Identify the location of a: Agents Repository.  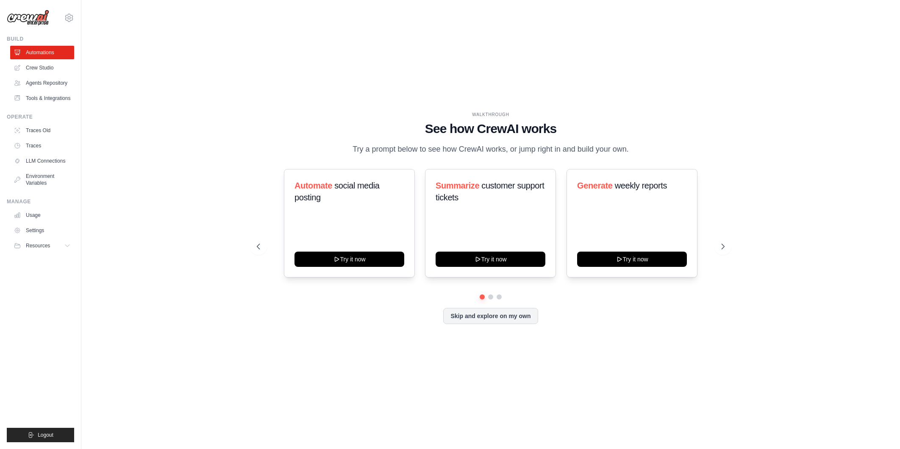
(42, 83).